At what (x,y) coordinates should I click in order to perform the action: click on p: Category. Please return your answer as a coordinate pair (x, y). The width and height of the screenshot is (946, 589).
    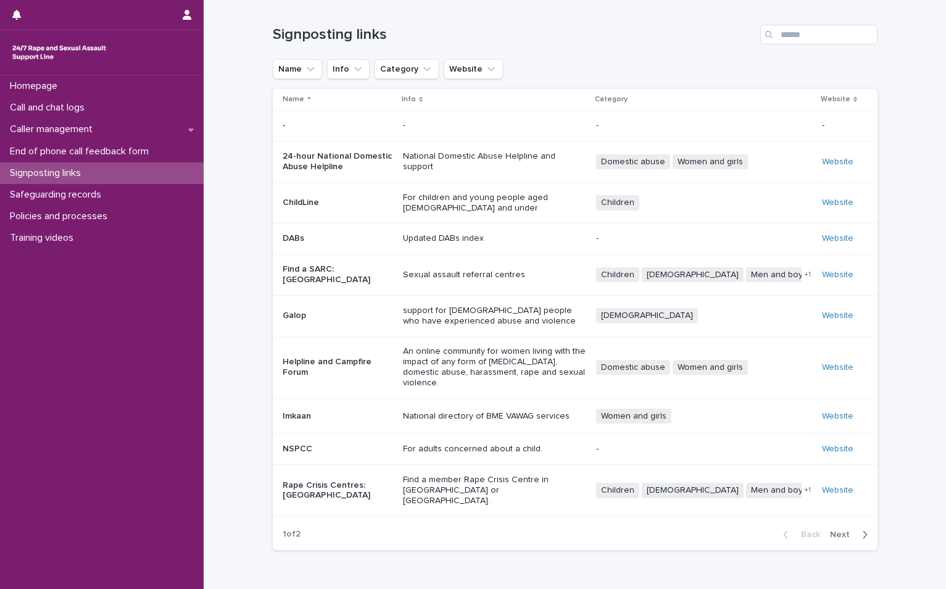
    Looking at the image, I should click on (611, 99).